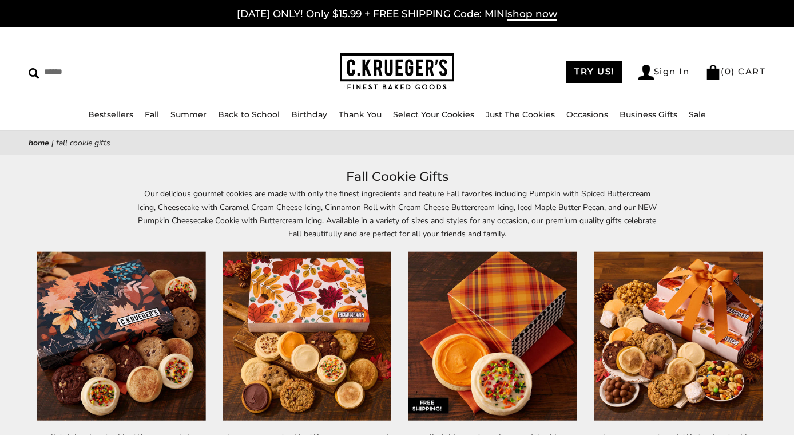 The image size is (794, 435). Describe the element at coordinates (121, 336) in the screenshot. I see `a: Fall Celebration Cookie Gift Boxes - Select Your Cookies` at that location.